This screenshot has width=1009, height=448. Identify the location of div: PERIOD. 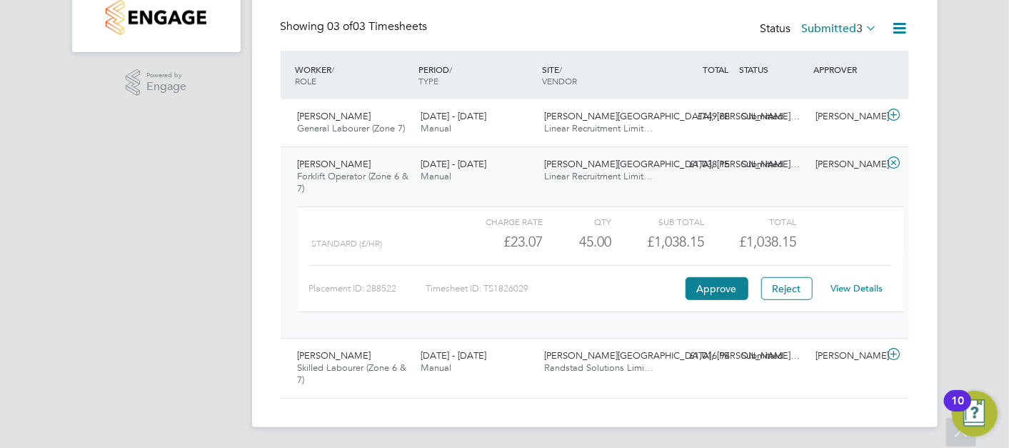
(476, 75).